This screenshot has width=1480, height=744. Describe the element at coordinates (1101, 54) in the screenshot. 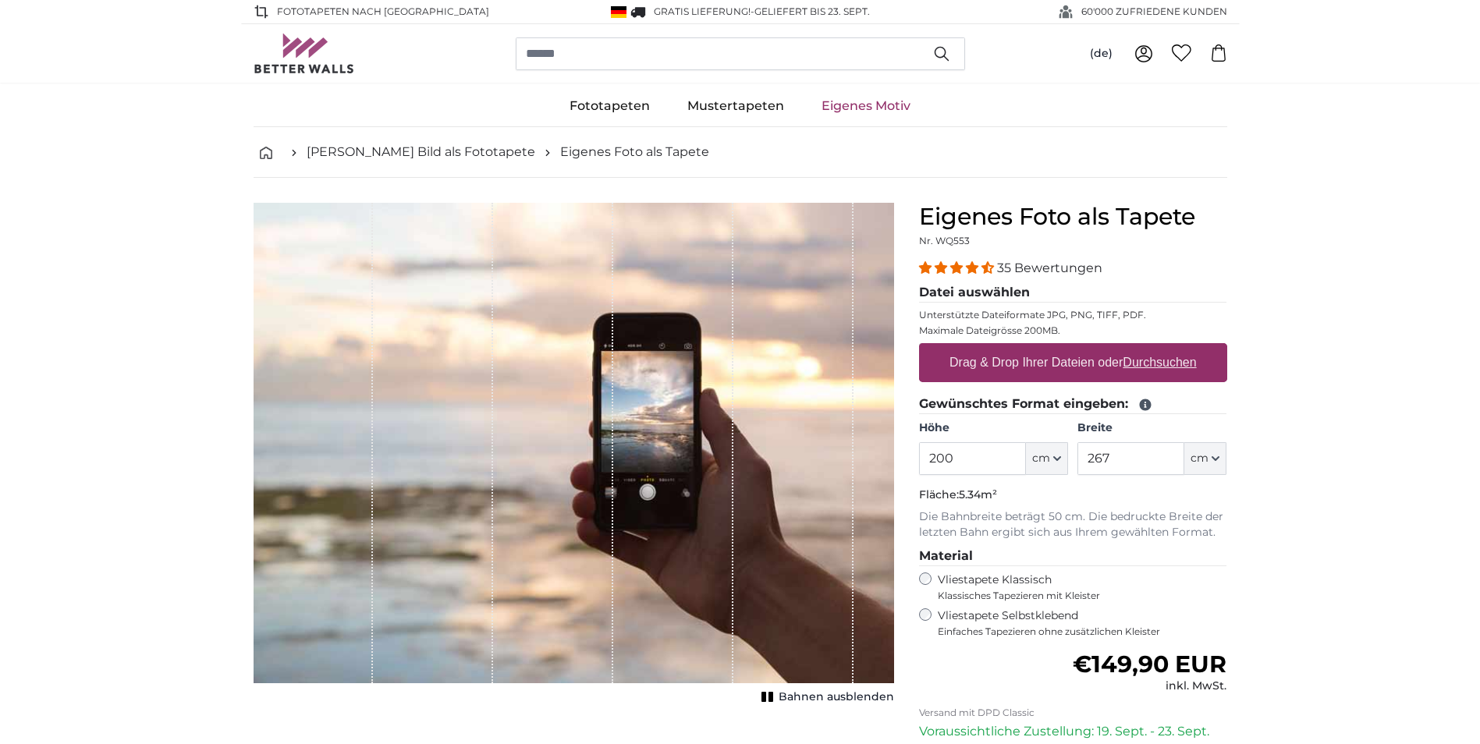

I see `button: (de)` at that location.